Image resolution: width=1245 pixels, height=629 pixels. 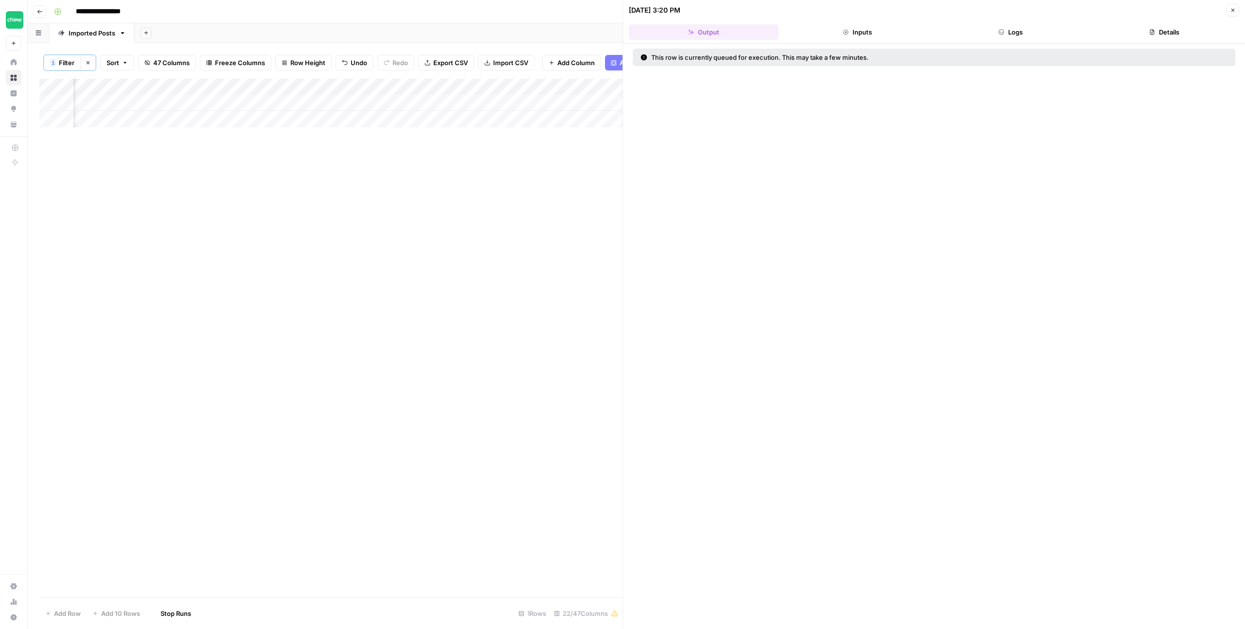 I want to click on button: Details, so click(x=1164, y=32).